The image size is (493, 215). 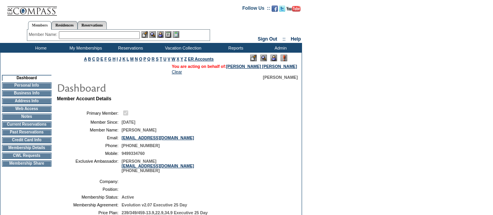 What do you see at coordinates (253, 58) in the screenshot?
I see `img: Edit Mode` at bounding box center [253, 58].